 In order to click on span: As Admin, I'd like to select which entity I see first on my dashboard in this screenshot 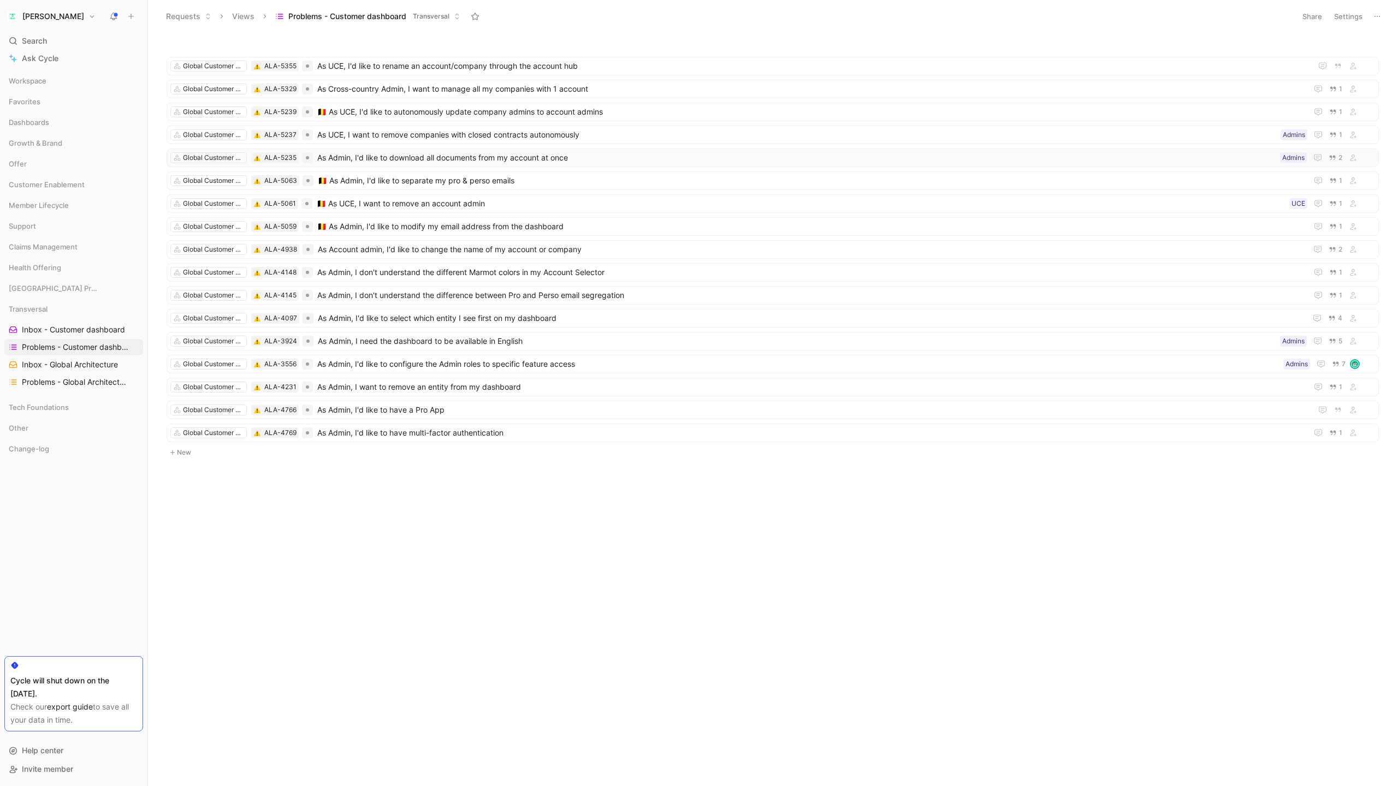, I will do `click(810, 318)`.